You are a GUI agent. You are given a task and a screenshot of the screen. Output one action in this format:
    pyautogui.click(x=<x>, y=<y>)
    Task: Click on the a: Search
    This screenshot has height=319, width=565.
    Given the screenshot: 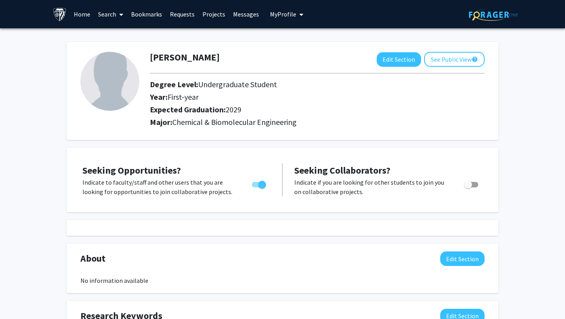 What is the action you would take?
    pyautogui.click(x=111, y=14)
    